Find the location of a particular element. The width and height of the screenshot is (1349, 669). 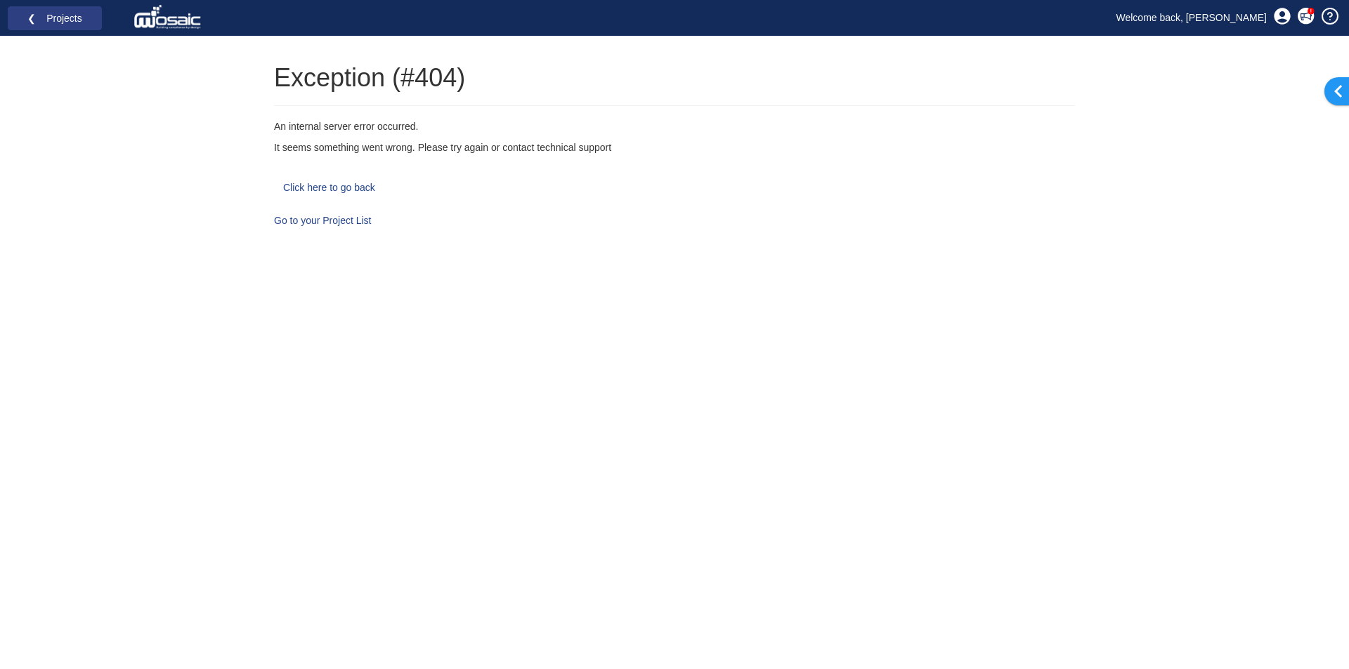

a: ❮ Projects is located at coordinates (55, 18).